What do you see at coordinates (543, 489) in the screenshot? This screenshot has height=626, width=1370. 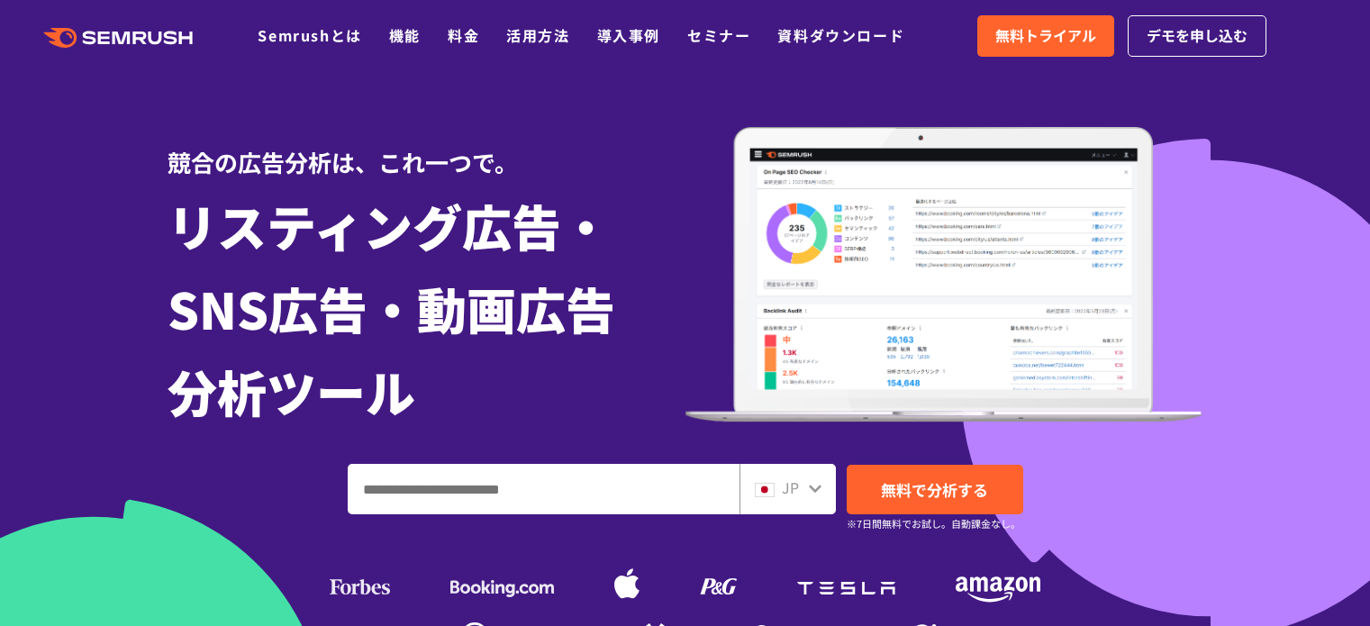 I see `input: ドメイン、キーワードまたはURLを入力してください` at bounding box center [543, 489].